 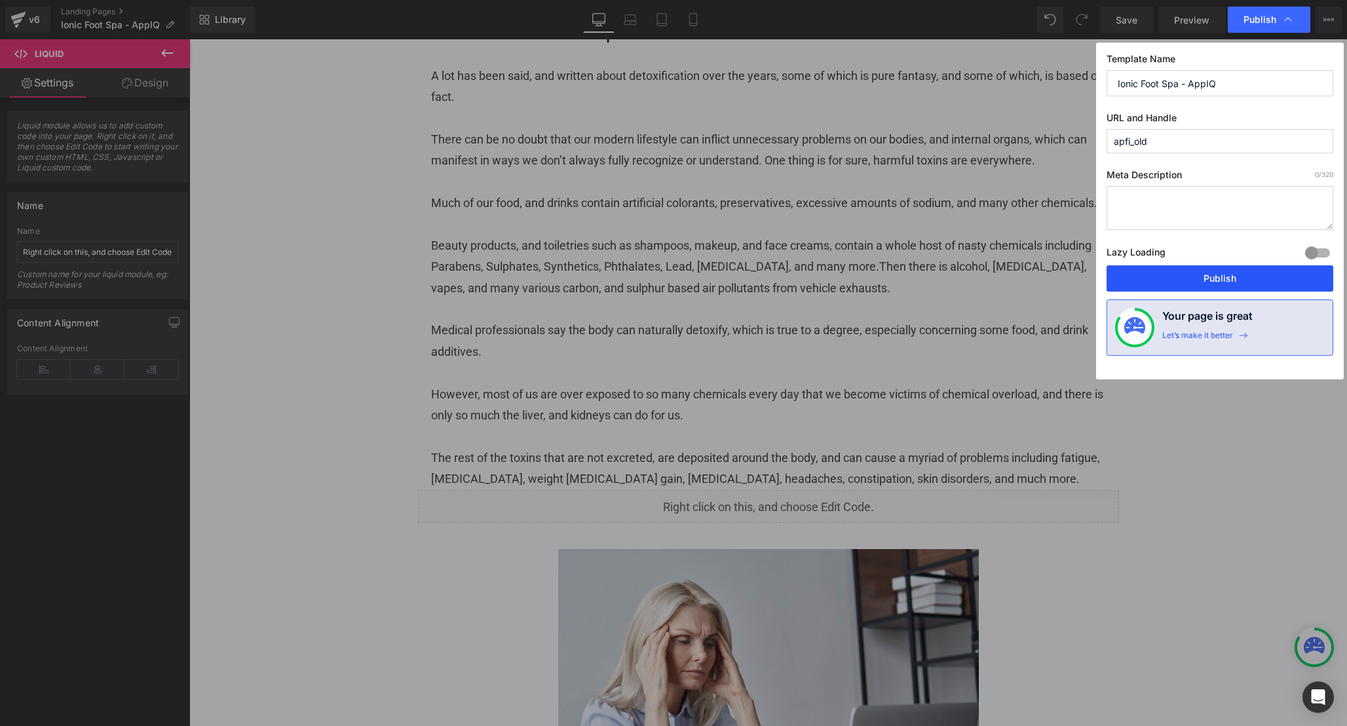 What do you see at coordinates (579, 47) in the screenshot?
I see `p: A lot has been said, and written about detoxification over the years, some of which is pure fanta...` at bounding box center [579, 47].